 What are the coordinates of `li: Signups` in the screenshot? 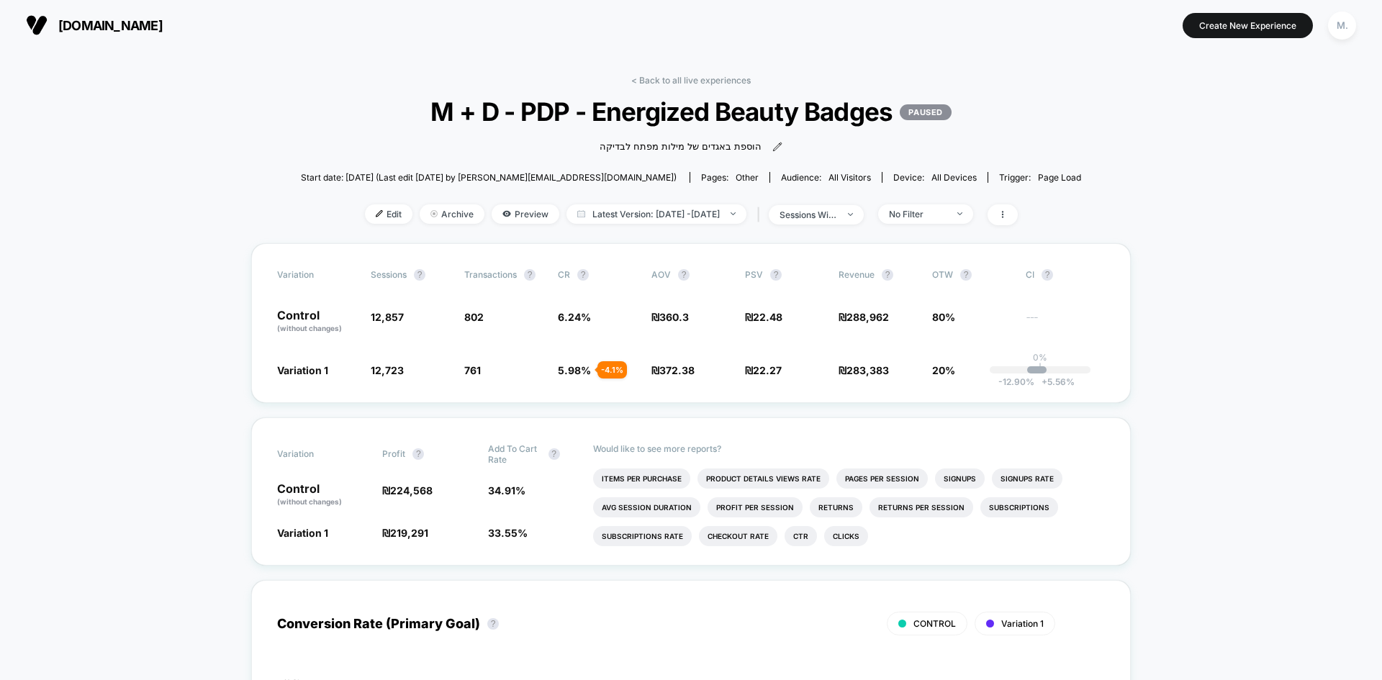 It's located at (960, 479).